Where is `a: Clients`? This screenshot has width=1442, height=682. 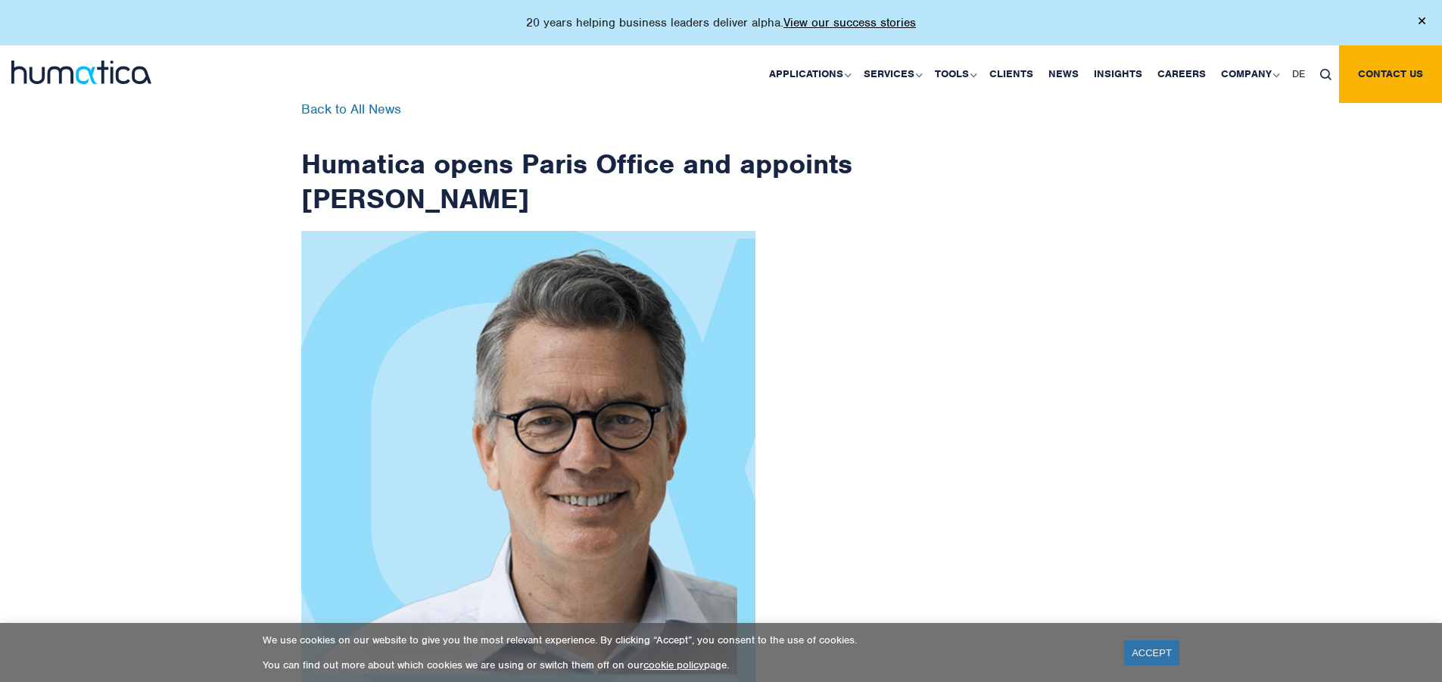 a: Clients is located at coordinates (1011, 74).